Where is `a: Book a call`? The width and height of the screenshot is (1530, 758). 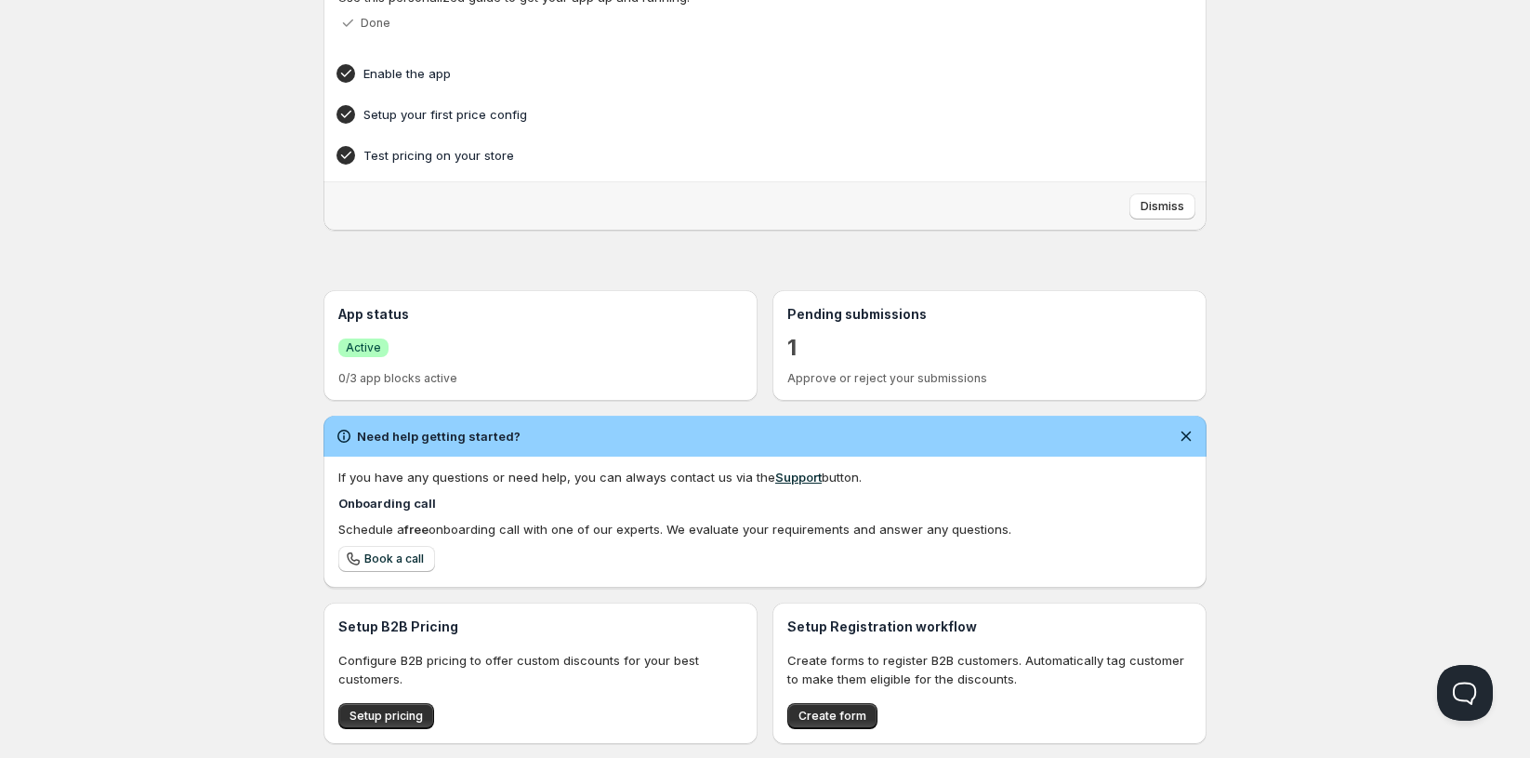 a: Book a call is located at coordinates (387, 559).